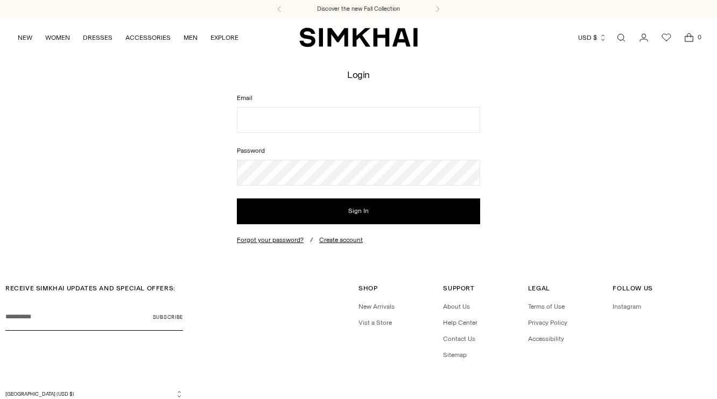 Image resolution: width=717 pixels, height=399 pixels. Describe the element at coordinates (546, 307) in the screenshot. I see `a: Terms of Use` at that location.